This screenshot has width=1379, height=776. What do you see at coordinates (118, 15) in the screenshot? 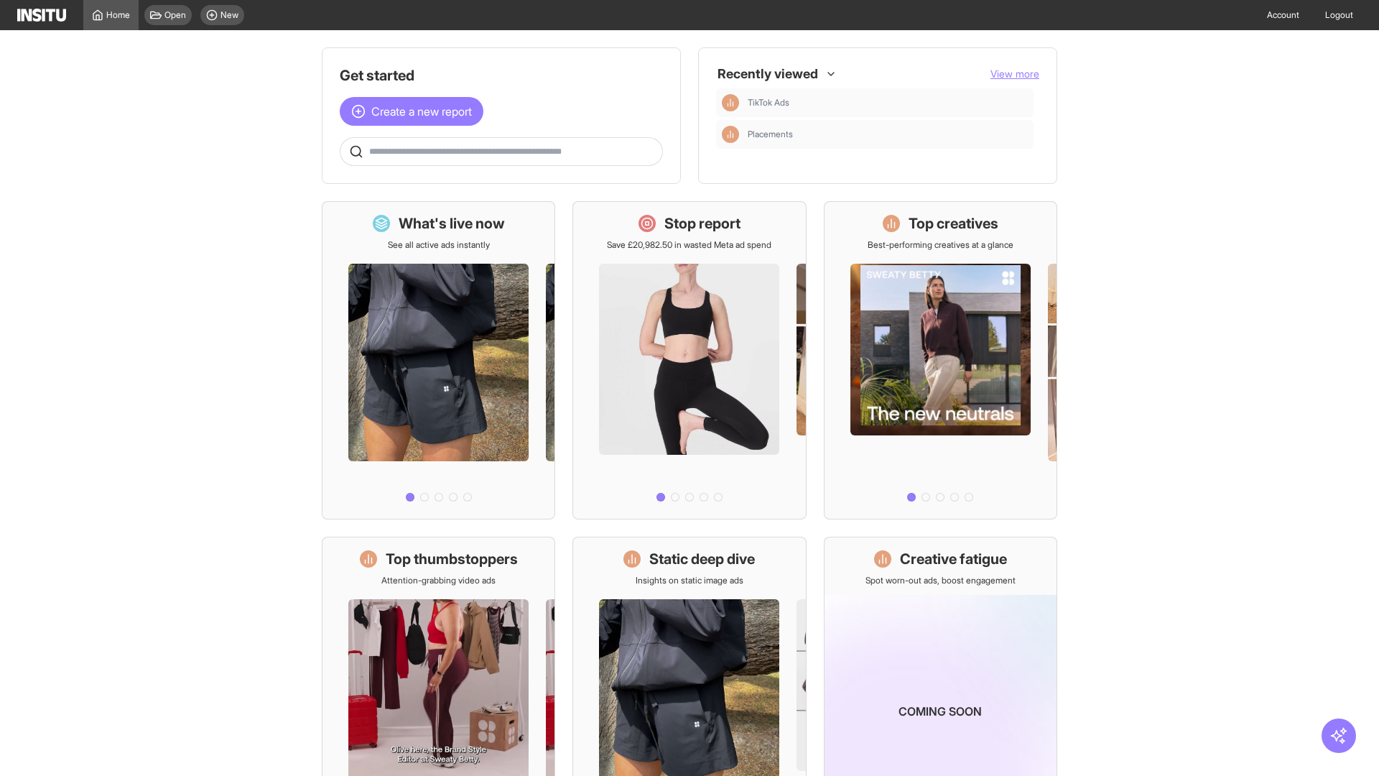
I see `span: Home` at bounding box center [118, 15].